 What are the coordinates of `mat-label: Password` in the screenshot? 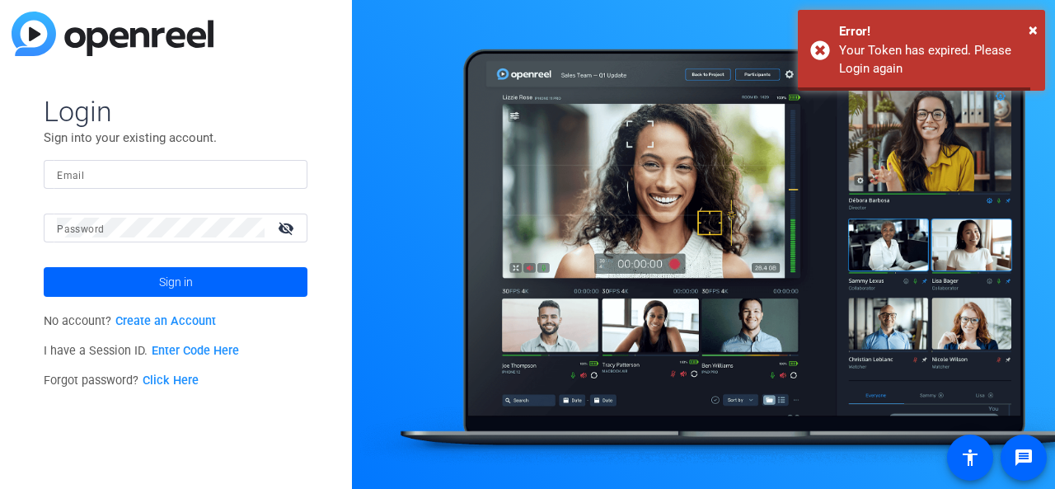 It's located at (80, 229).